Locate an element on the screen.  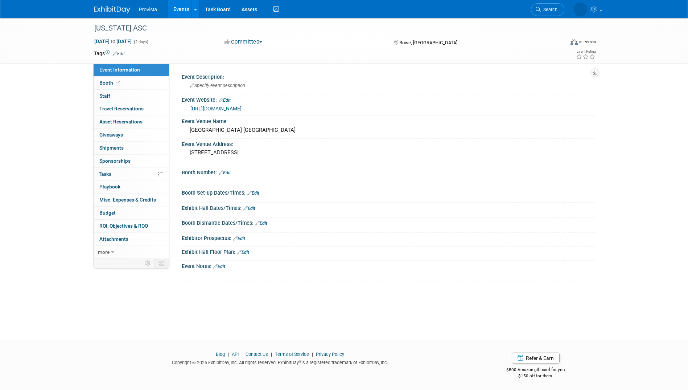
a: Contact Us is located at coordinates (257, 354).